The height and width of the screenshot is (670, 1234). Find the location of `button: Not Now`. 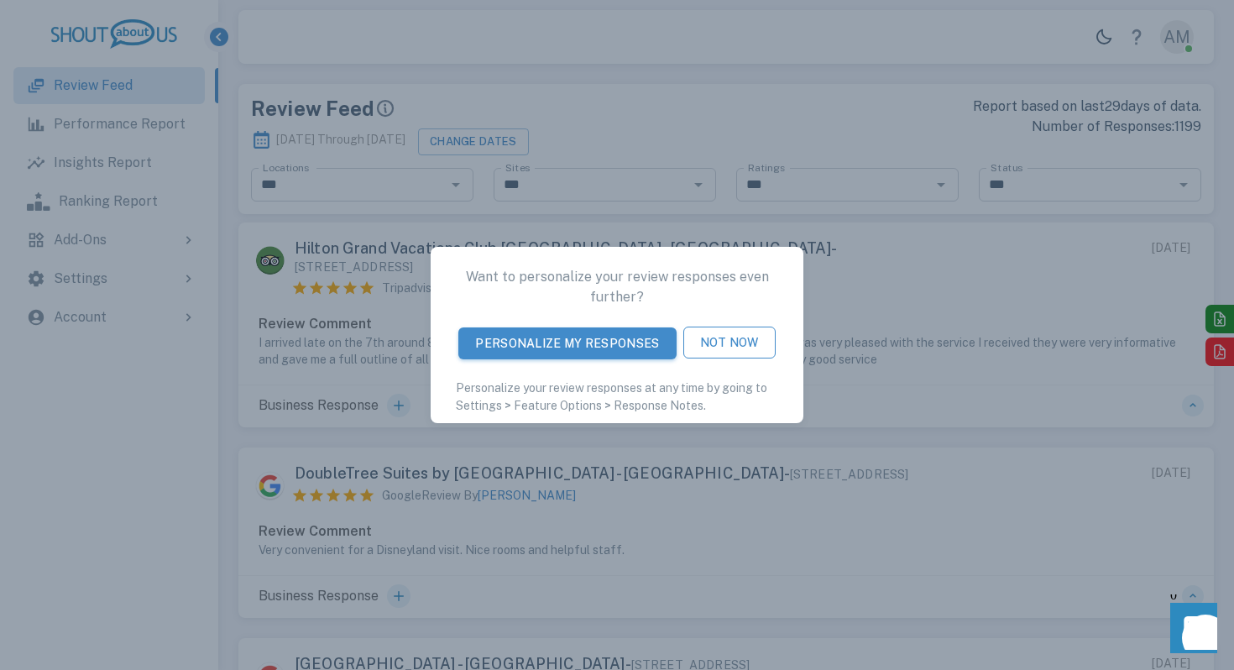

button: Not Now is located at coordinates (730, 343).